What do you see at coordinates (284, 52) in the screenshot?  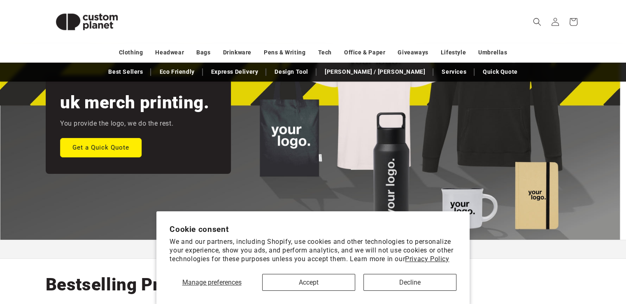 I see `a: Pens & Writing` at bounding box center [284, 52].